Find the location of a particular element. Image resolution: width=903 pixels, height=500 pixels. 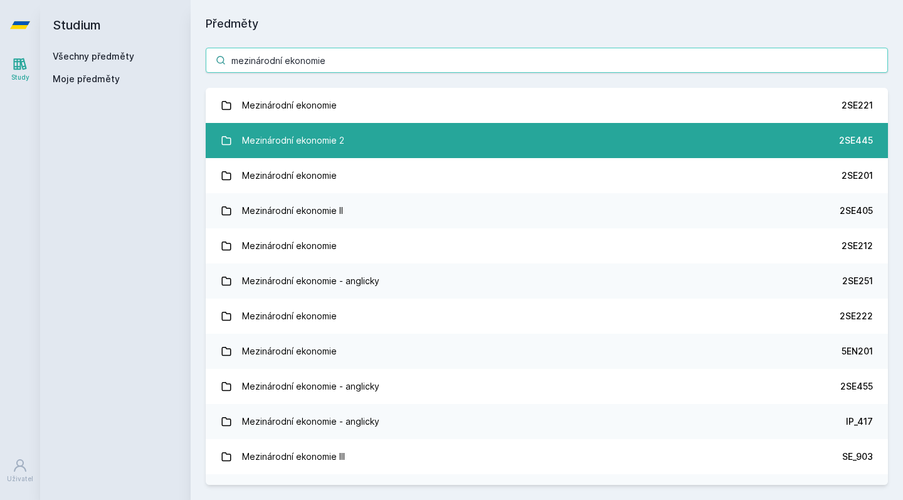

a: Uživatel is located at coordinates (20, 470).